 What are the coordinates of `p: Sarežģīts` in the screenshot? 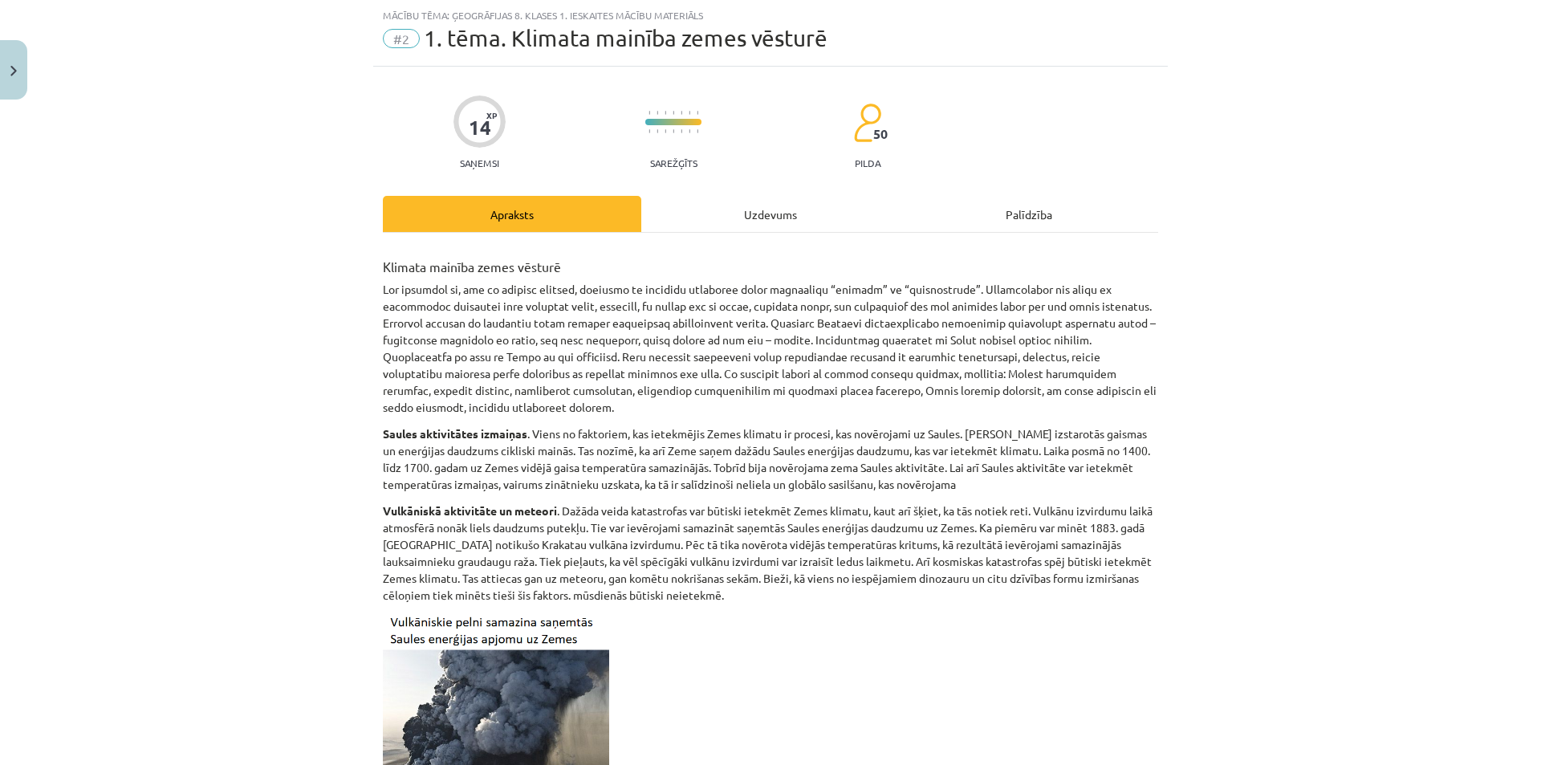 It's located at (674, 163).